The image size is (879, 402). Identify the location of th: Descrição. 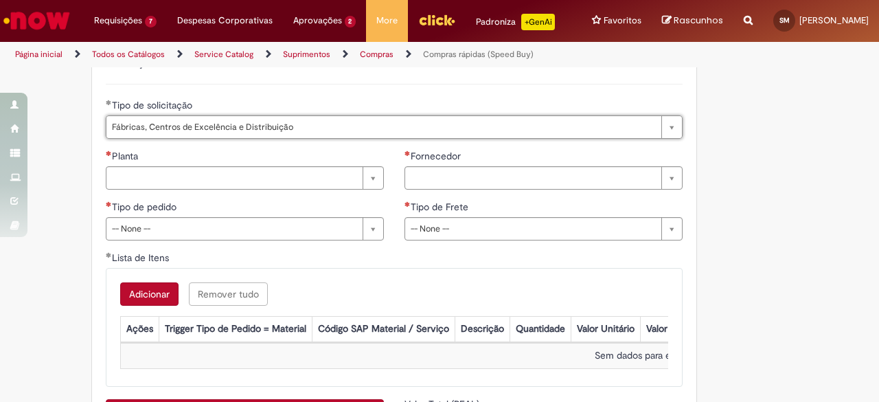
(482, 329).